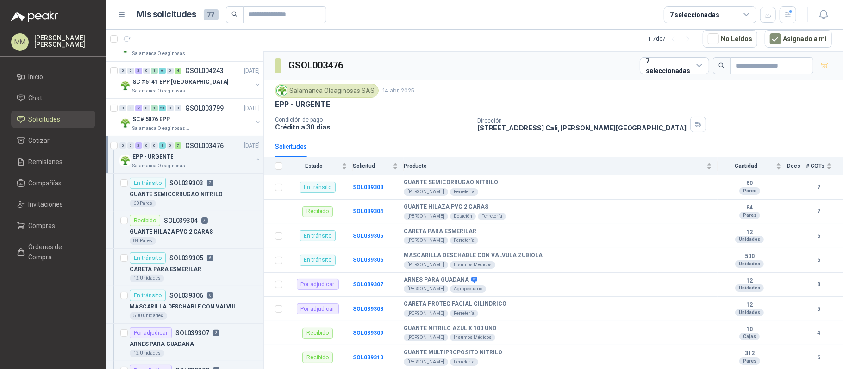  I want to click on b: 84, so click(749, 208).